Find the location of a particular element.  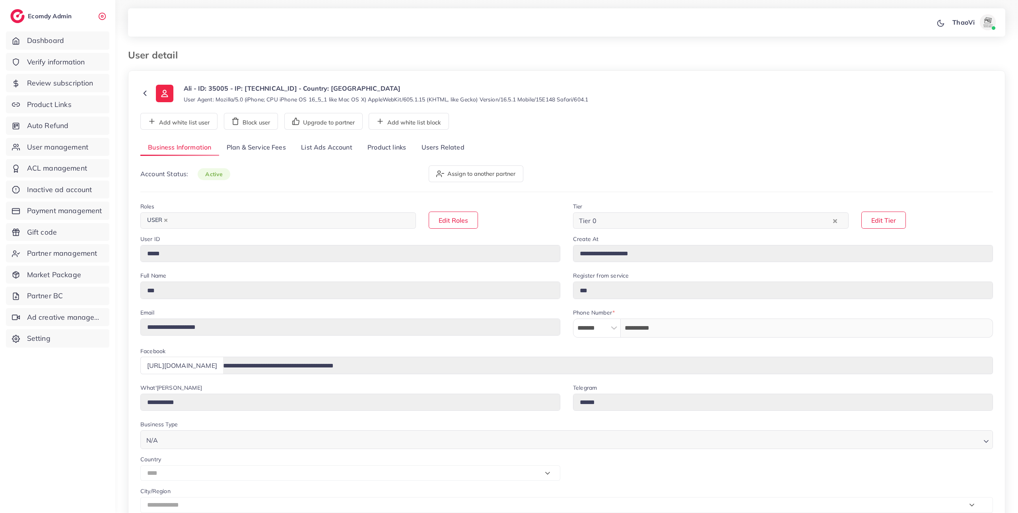

label: Full Name is located at coordinates (153, 276).